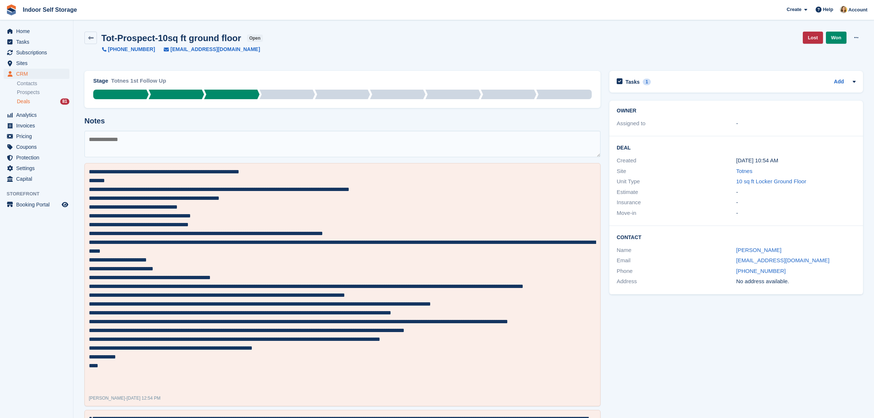 The image size is (874, 418). Describe the element at coordinates (38, 136) in the screenshot. I see `span: Pricing` at that location.